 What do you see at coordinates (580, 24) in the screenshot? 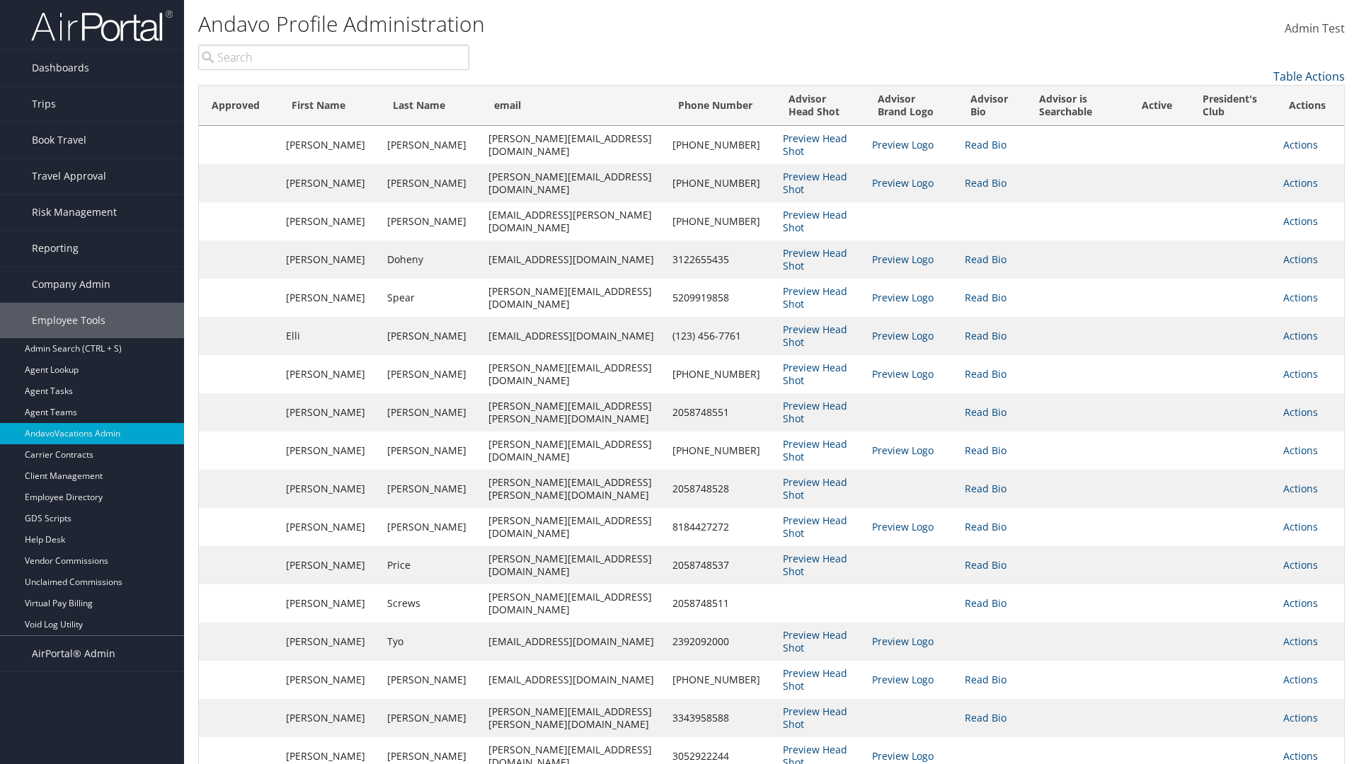
I see `h1: Andavo Profile Administration` at bounding box center [580, 24].